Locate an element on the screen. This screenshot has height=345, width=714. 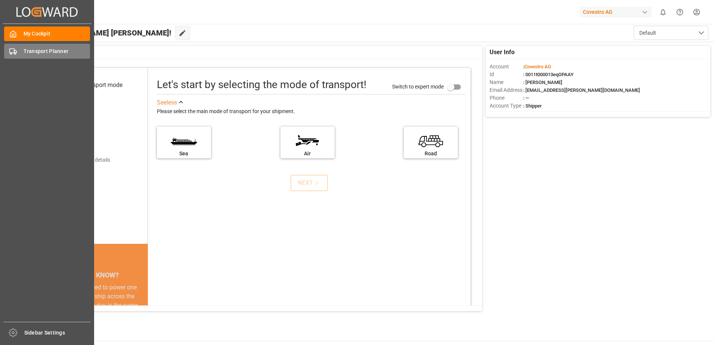
span: Account is located at coordinates (506, 66).